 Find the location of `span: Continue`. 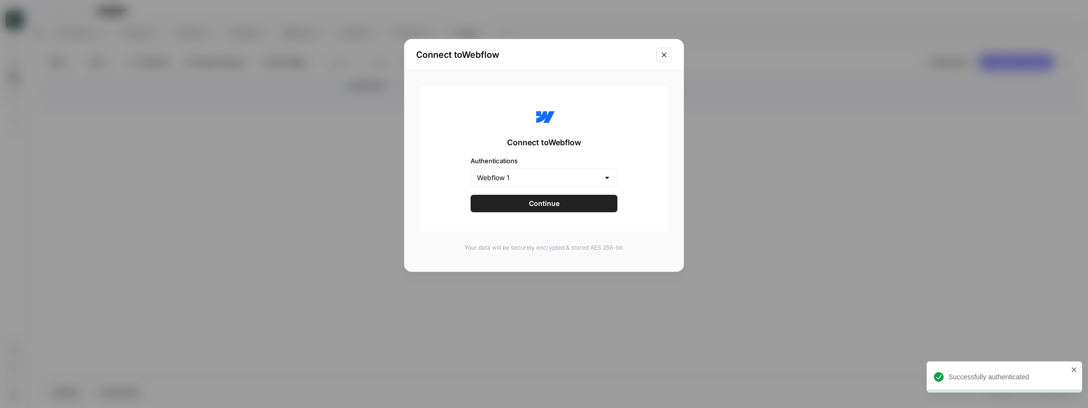

span: Continue is located at coordinates (544, 204).